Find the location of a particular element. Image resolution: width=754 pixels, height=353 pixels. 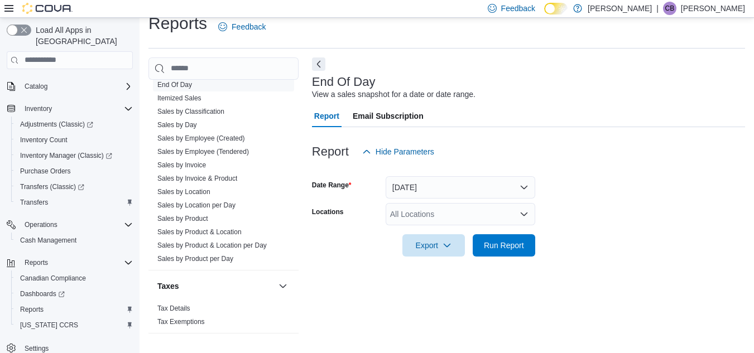

a: Sales by Classification is located at coordinates (191, 112).